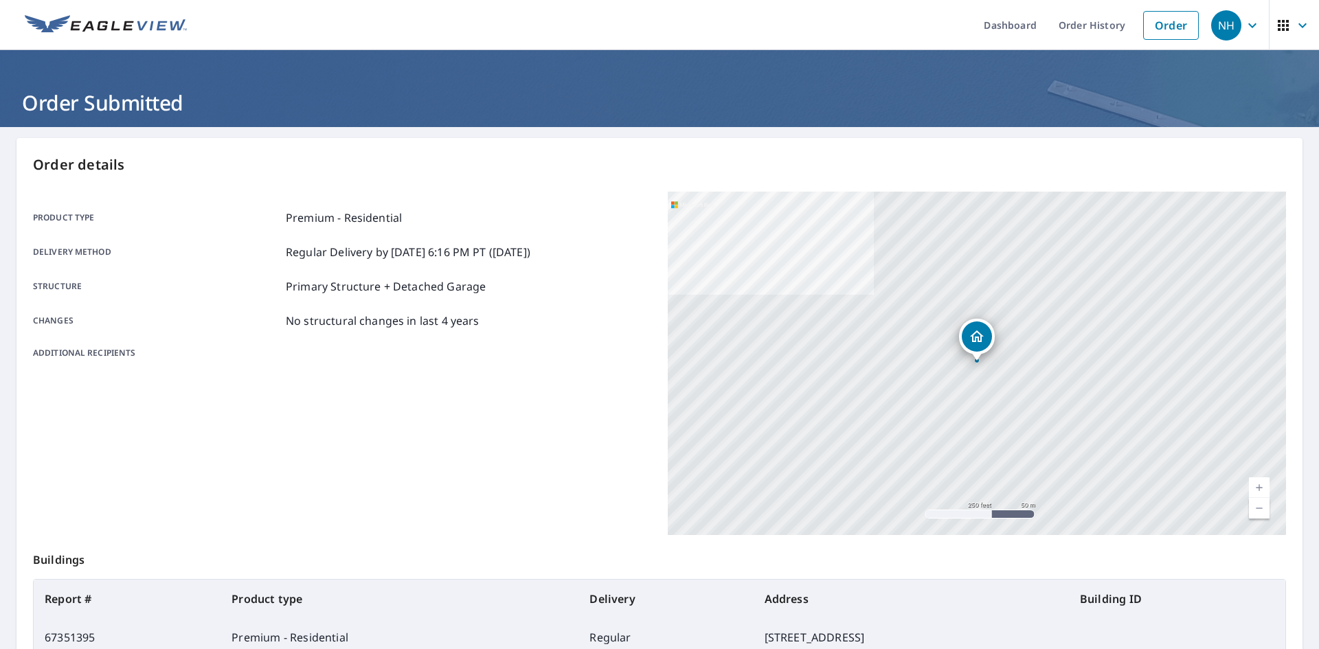 The width and height of the screenshot is (1319, 649). What do you see at coordinates (157, 252) in the screenshot?
I see `p: Delivery method` at bounding box center [157, 252].